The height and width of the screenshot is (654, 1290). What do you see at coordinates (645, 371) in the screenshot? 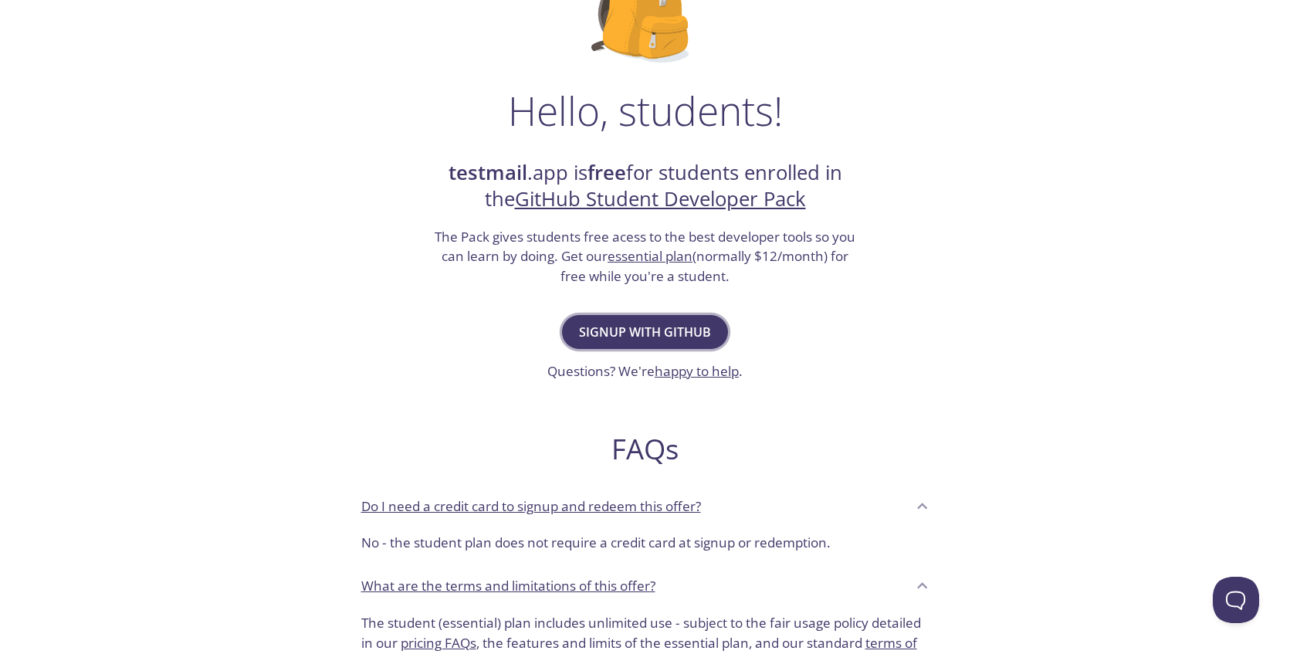
I see `h3: Questions? We're .` at bounding box center [645, 371].